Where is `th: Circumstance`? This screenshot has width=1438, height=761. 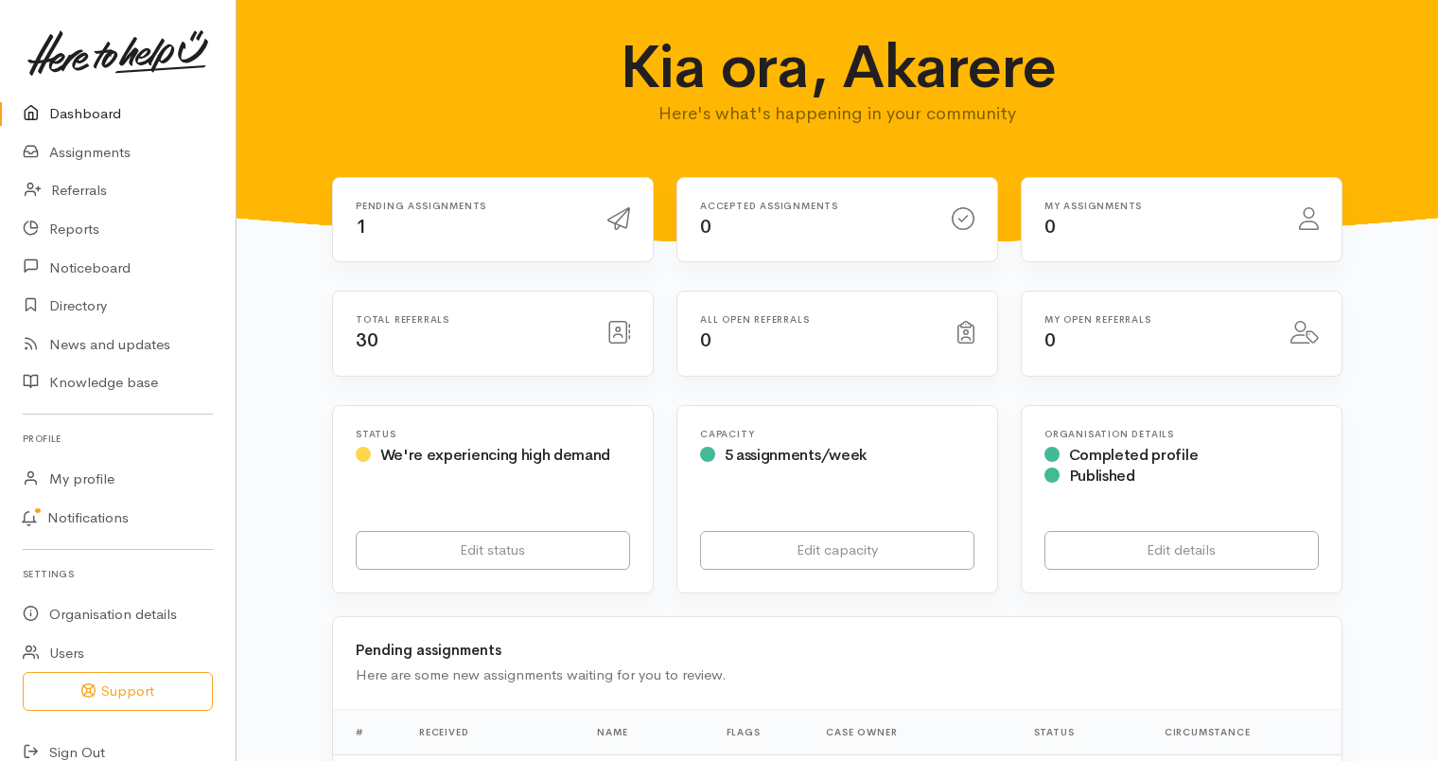
th: Circumstance is located at coordinates (1245, 731).